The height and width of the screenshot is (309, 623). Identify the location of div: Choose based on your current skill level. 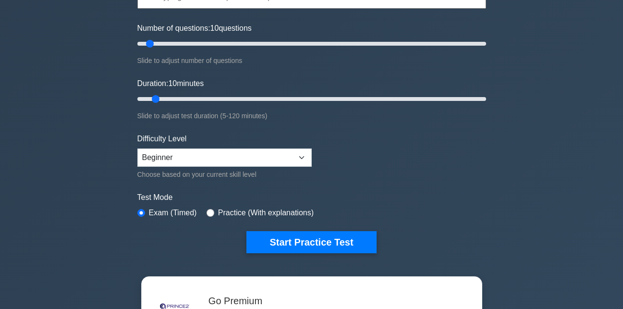
(224, 174).